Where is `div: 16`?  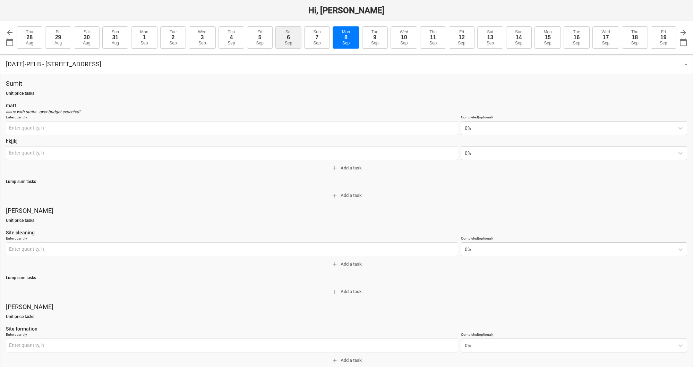
div: 16 is located at coordinates (577, 37).